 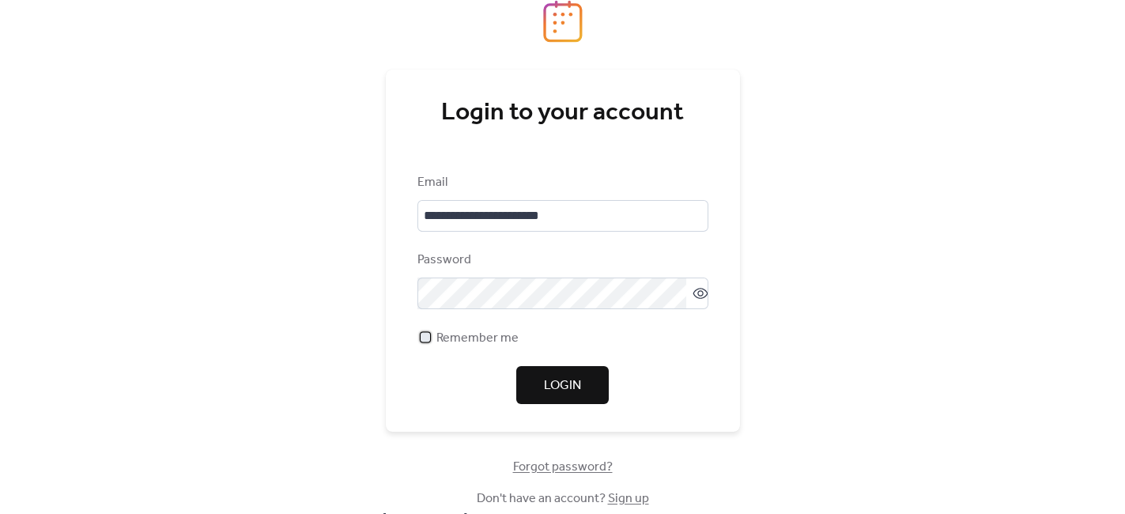 I want to click on div: Login to your account, so click(x=563, y=113).